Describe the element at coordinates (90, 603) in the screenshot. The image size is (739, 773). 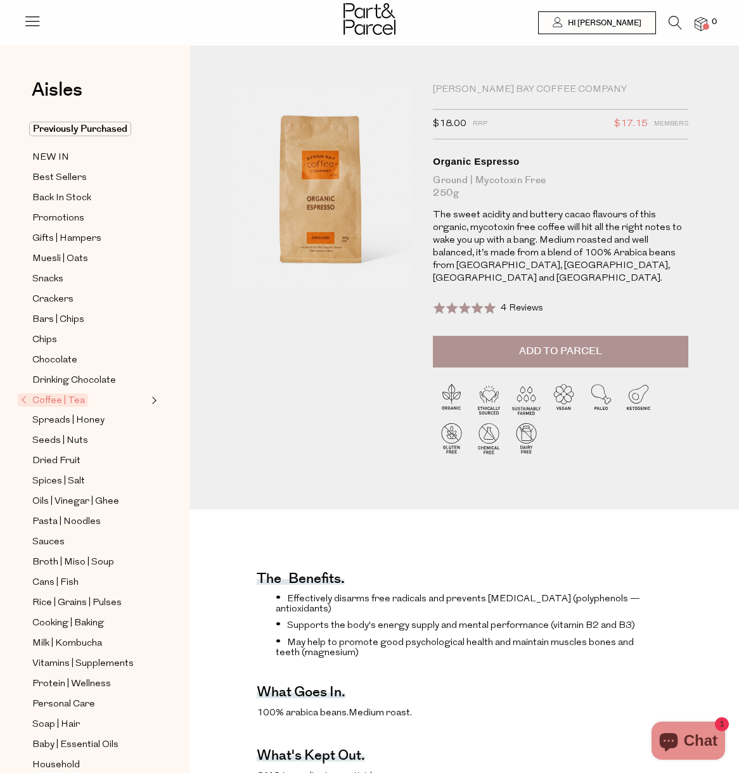
I see `a: Rice | Grains | Pulses` at that location.